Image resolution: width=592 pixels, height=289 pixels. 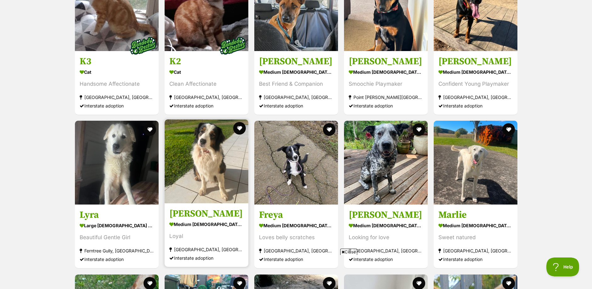 What do you see at coordinates (476, 162) in the screenshot?
I see `img: Marlie` at bounding box center [476, 162].